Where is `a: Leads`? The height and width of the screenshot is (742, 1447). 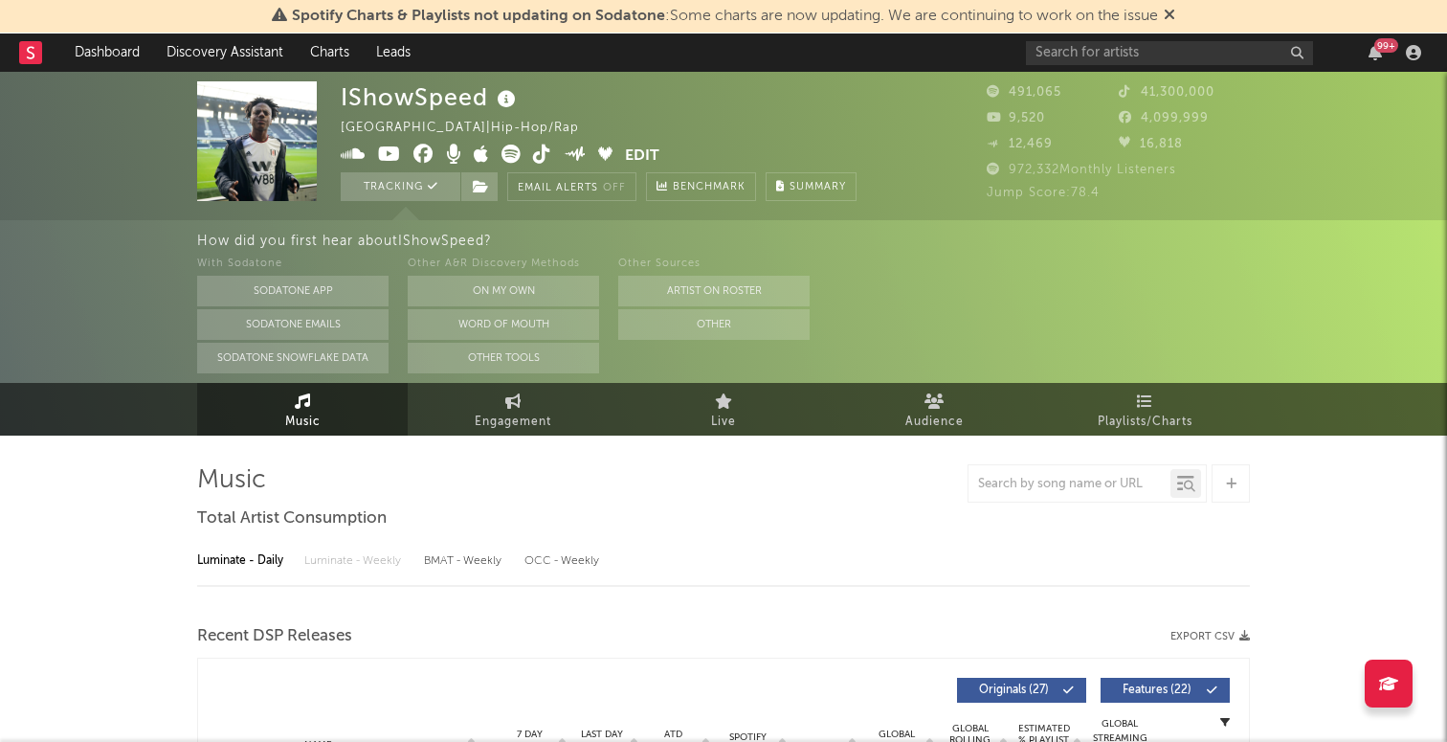
a: Leads is located at coordinates (393, 53).